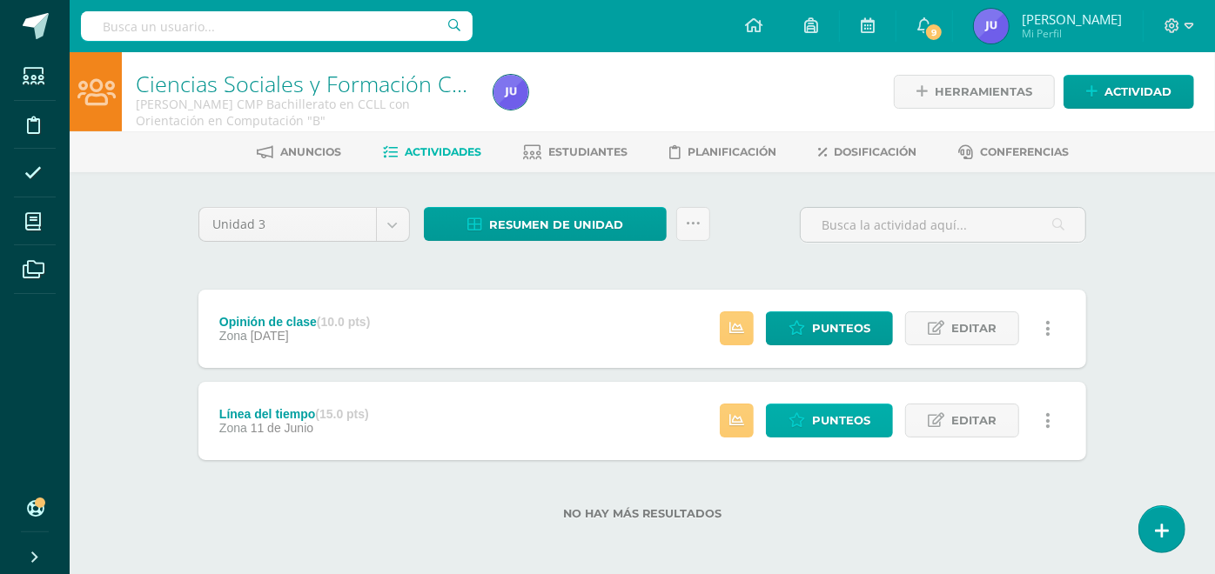 This screenshot has height=574, width=1215. What do you see at coordinates (723, 152) in the screenshot?
I see `a: Planificación` at bounding box center [723, 152].